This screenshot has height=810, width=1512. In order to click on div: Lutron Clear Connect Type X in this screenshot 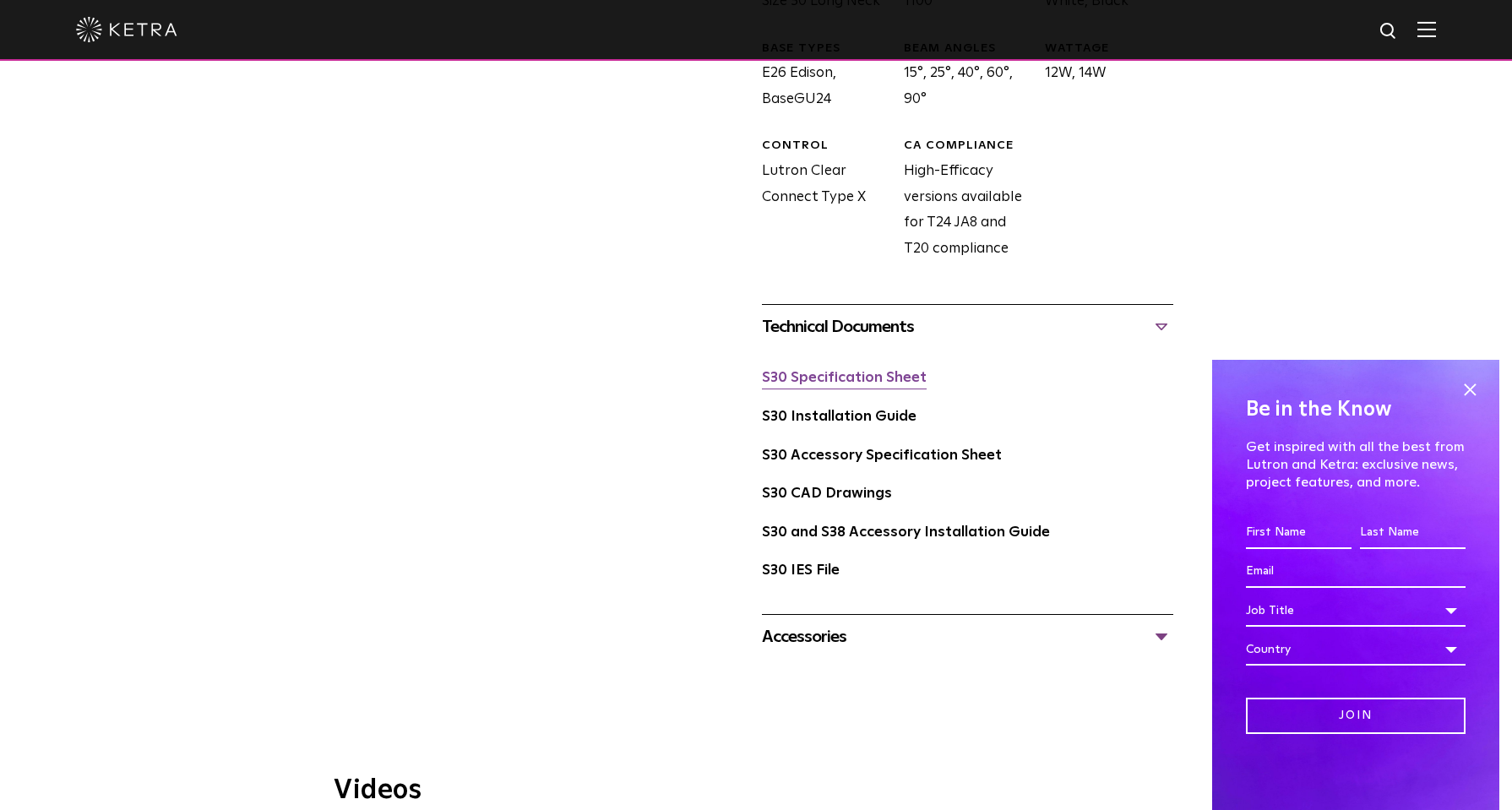, I will do `click(819, 200)`.